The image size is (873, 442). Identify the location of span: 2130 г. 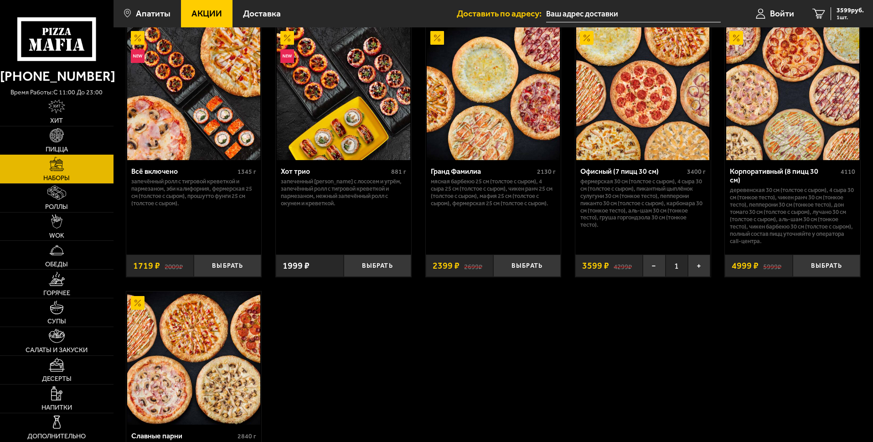
(546, 171).